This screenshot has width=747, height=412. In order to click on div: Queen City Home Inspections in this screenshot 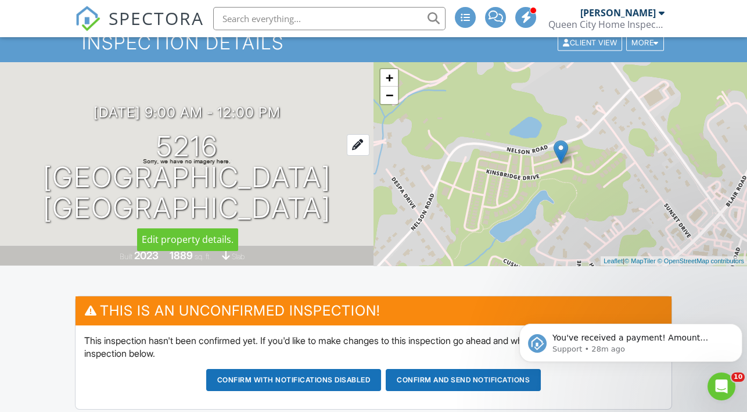, I will do `click(607, 24)`.